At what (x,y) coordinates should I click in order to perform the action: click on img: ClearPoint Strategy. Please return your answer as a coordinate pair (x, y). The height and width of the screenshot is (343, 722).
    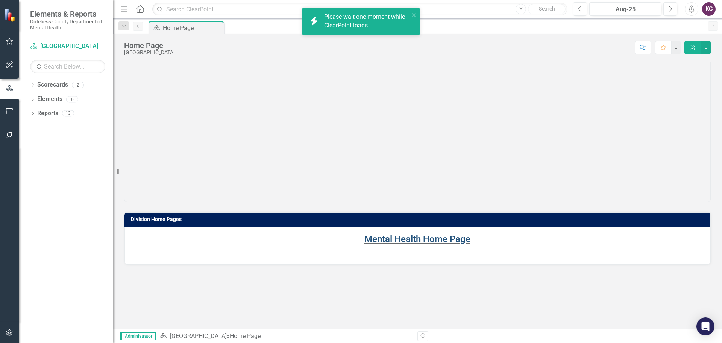
    Looking at the image, I should click on (10, 15).